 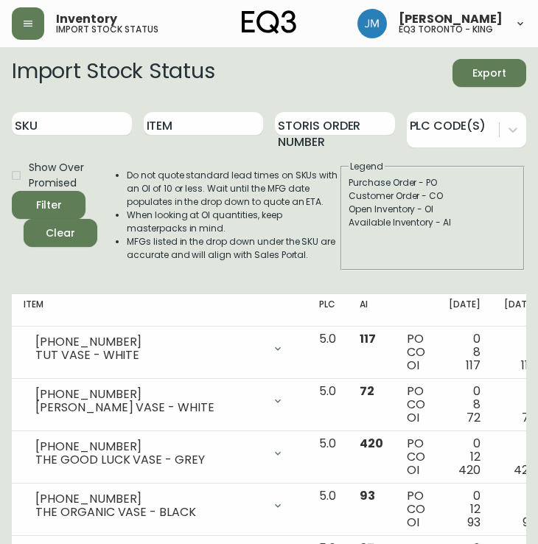 I want to click on button: Export, so click(x=489, y=73).